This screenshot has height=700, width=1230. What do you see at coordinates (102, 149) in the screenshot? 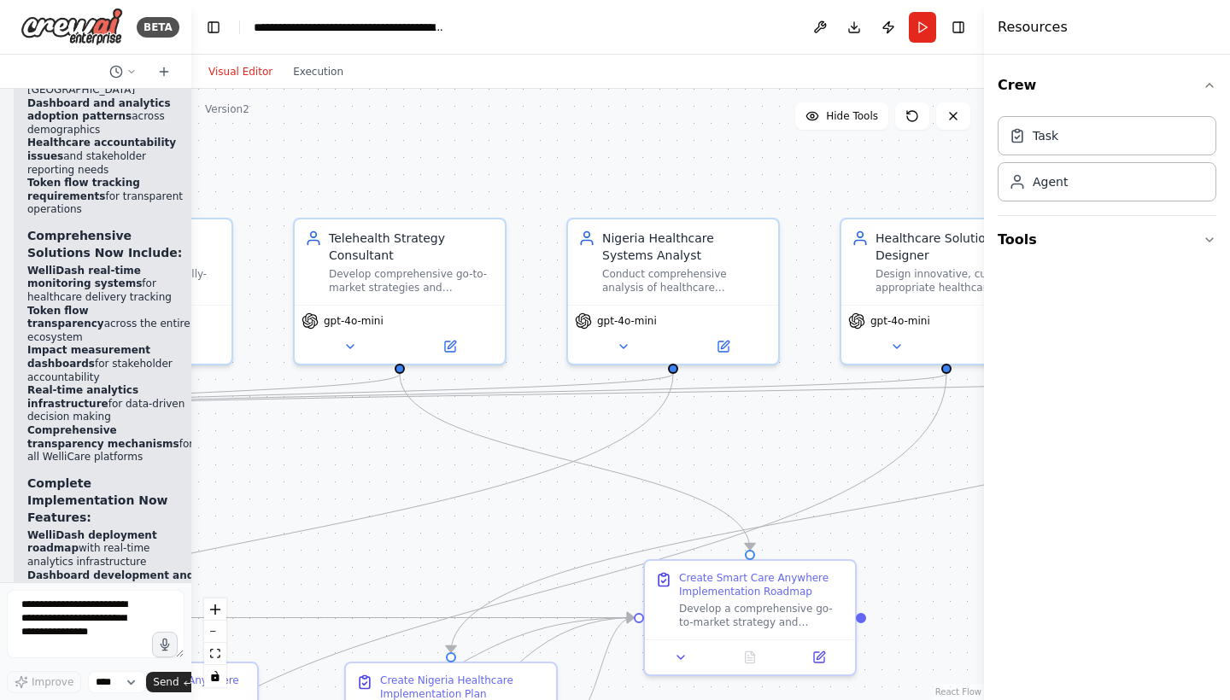
I see `strong: Healthcare accountability issues` at bounding box center [102, 149].